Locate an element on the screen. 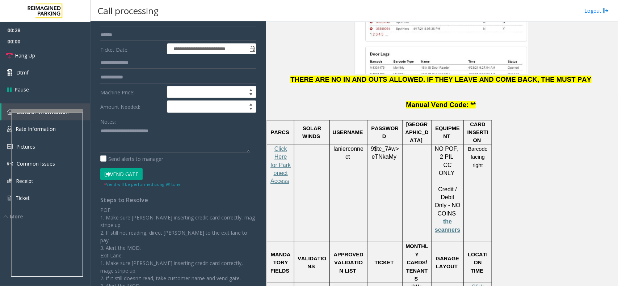 The image size is (618, 286). label: Ticket Date: is located at coordinates (132, 49).